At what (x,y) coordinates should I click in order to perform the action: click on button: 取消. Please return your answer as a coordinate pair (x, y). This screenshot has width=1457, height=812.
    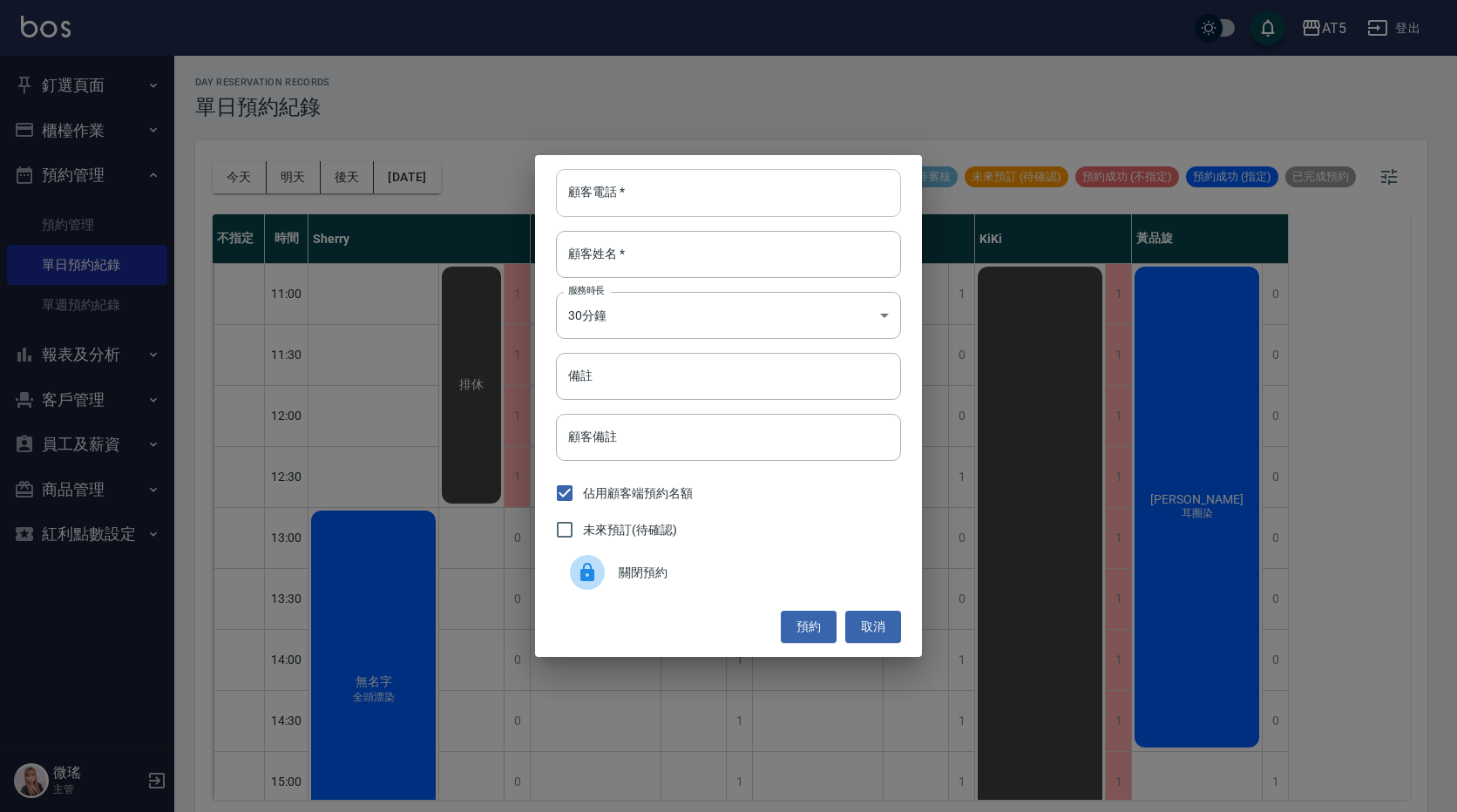
    Looking at the image, I should click on (873, 627).